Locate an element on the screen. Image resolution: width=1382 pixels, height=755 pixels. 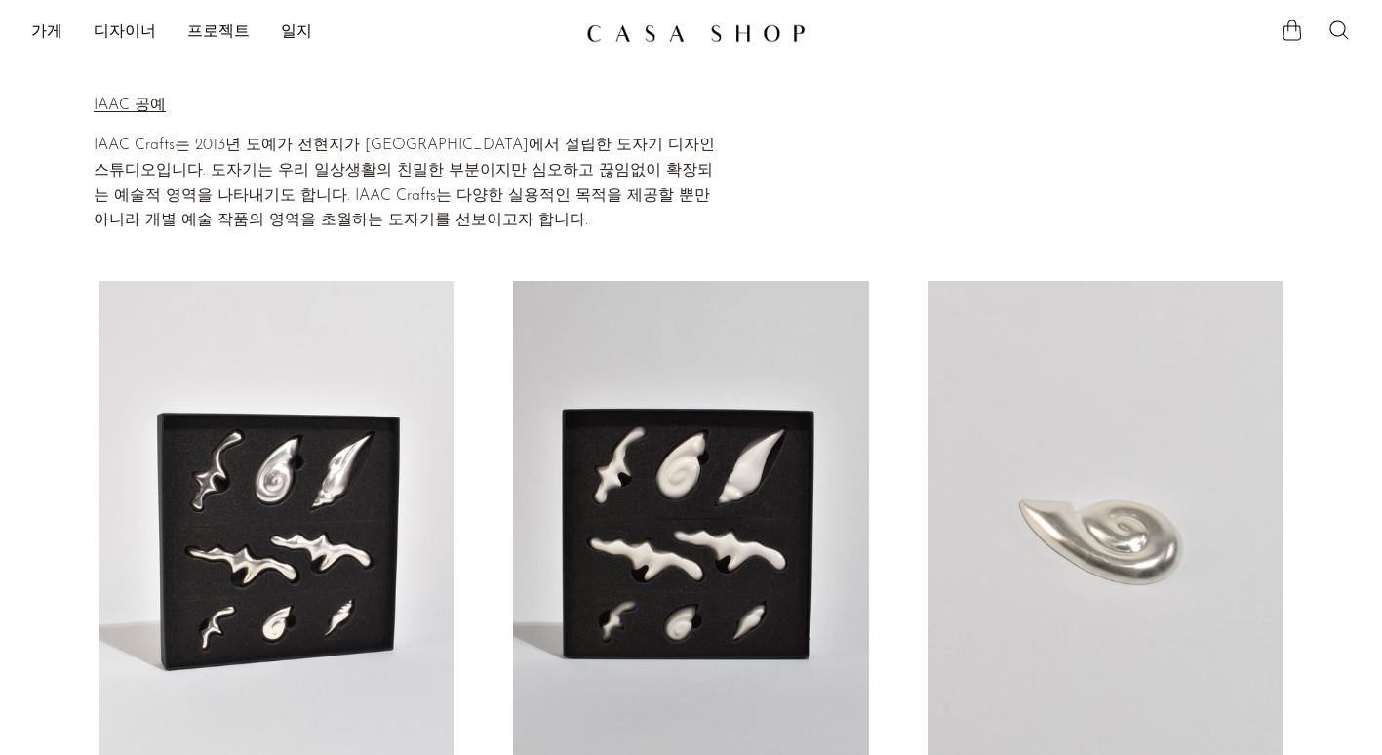
nav: 데스크탑 탐색 is located at coordinates (300, 33).